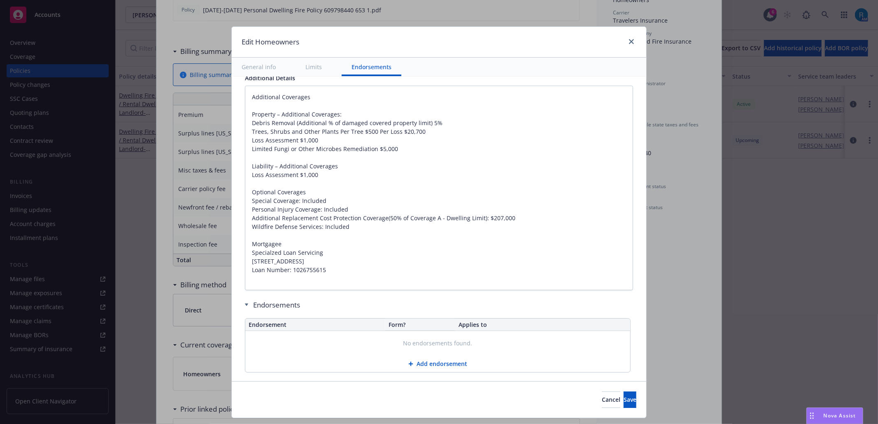 The width and height of the screenshot is (878, 424). What do you see at coordinates (270, 78) in the screenshot?
I see `span: Additional Details` at bounding box center [270, 78].